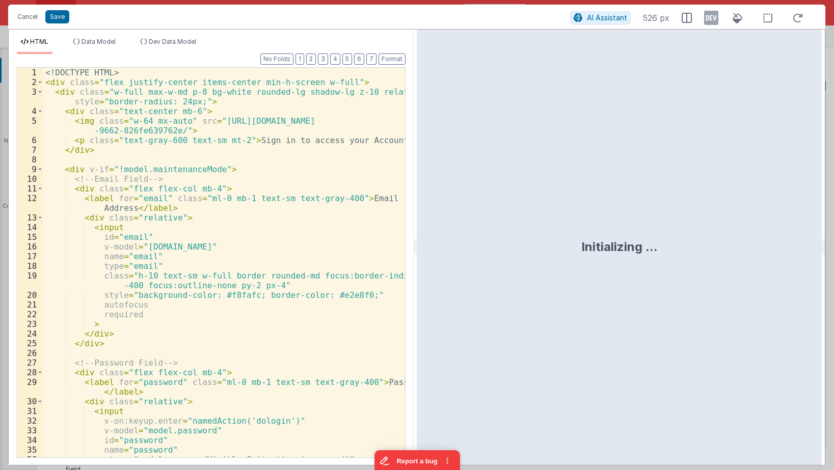 The image size is (834, 470). Describe the element at coordinates (30, 460) in the screenshot. I see `div: 36` at that location.